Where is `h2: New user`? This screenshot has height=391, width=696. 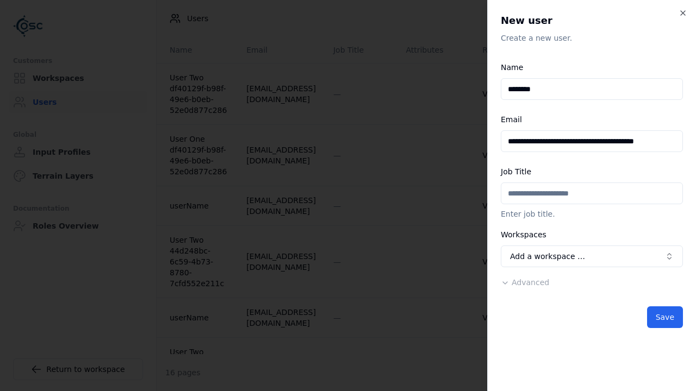
h2: New user is located at coordinates (592, 21).